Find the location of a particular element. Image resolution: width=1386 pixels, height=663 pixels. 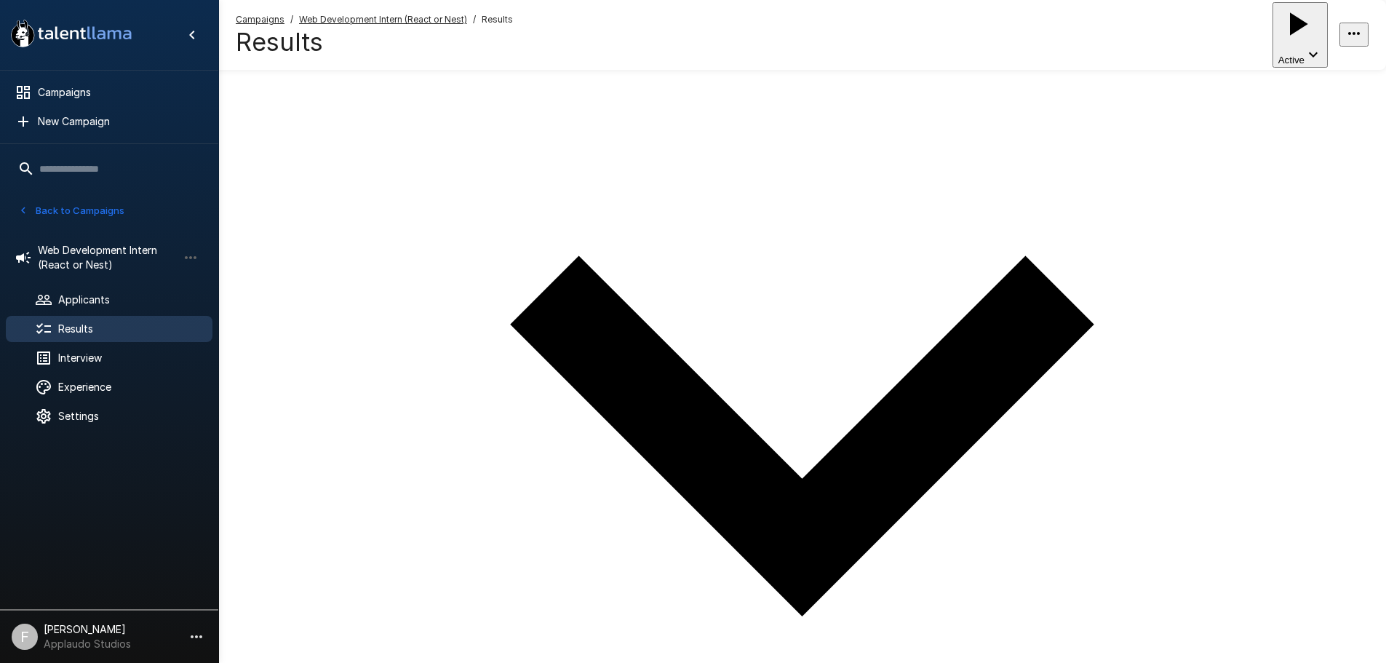

h4: Results is located at coordinates (374, 42).